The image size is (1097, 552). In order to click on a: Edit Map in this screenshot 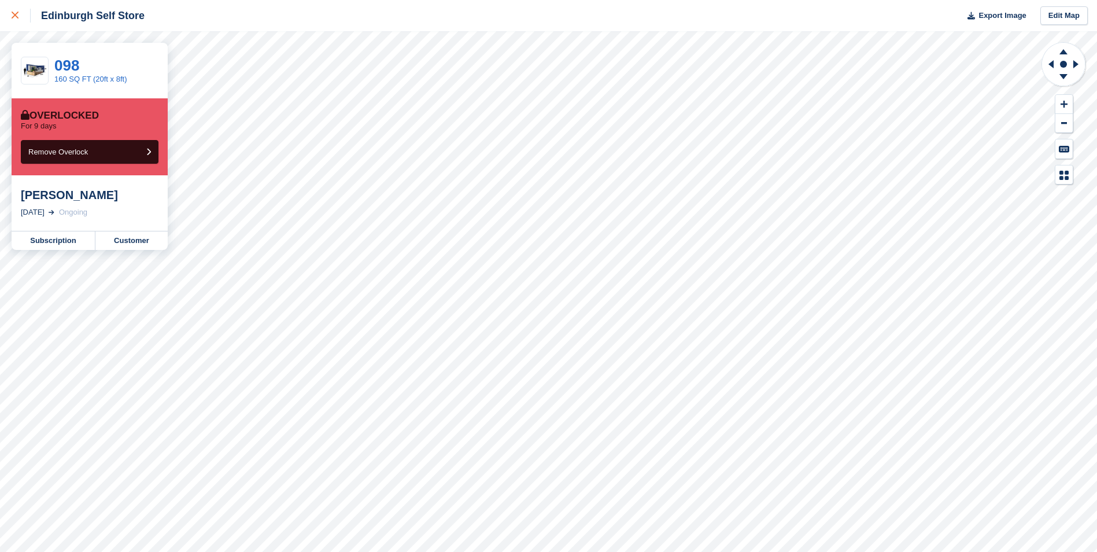, I will do `click(1064, 16)`.